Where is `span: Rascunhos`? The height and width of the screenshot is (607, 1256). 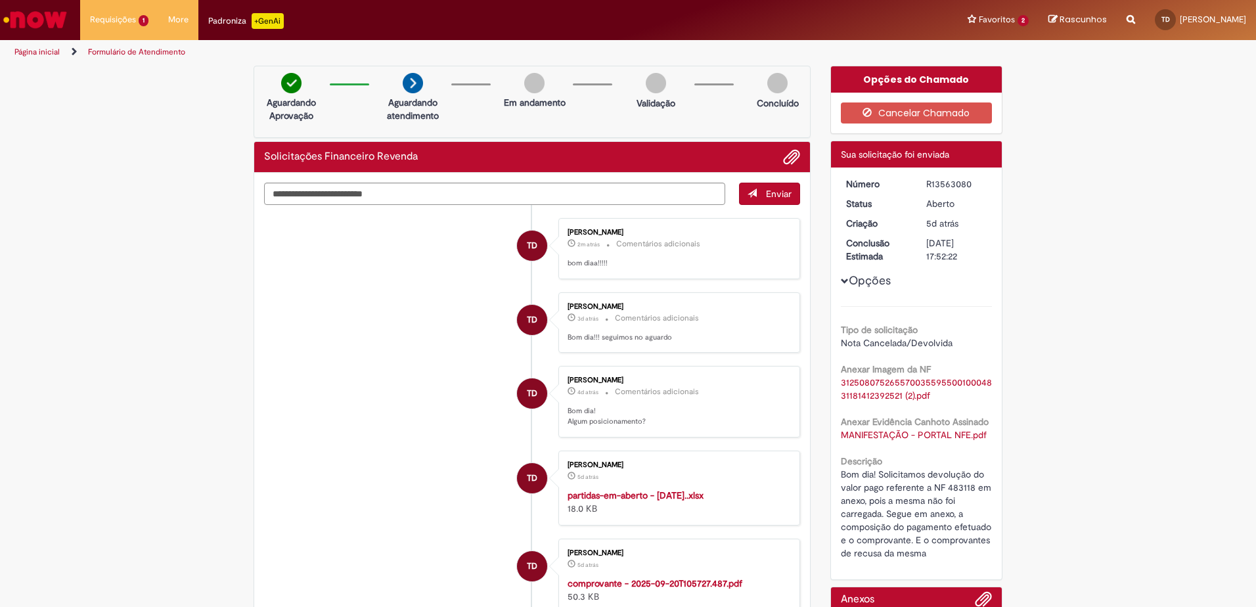 span: Rascunhos is located at coordinates (1083, 19).